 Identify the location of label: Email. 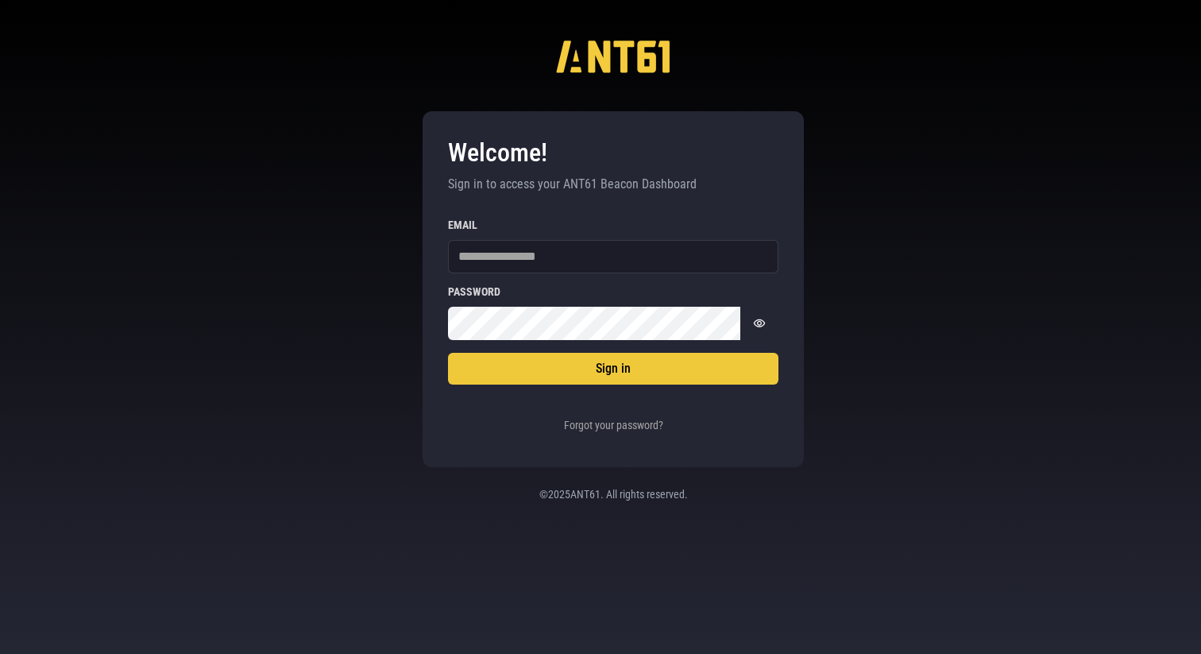
(613, 225).